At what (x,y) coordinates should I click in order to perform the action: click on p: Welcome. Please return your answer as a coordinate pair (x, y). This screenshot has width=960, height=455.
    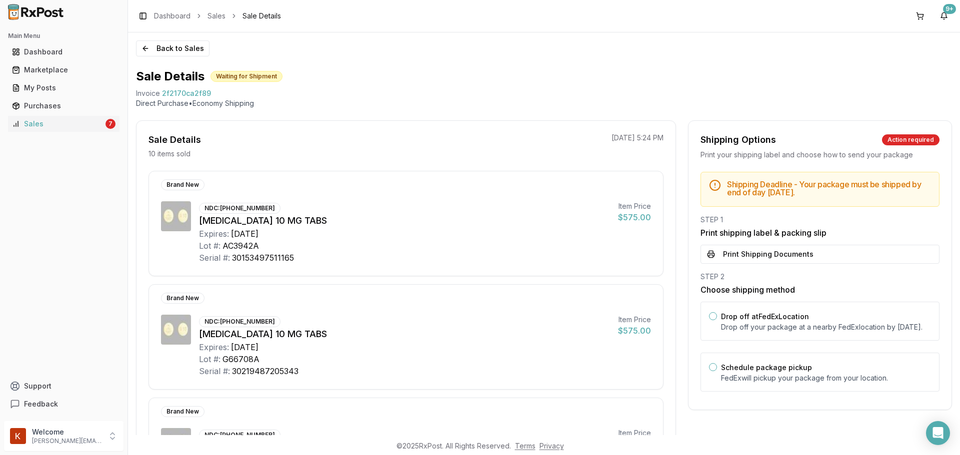
    Looking at the image, I should click on (66, 432).